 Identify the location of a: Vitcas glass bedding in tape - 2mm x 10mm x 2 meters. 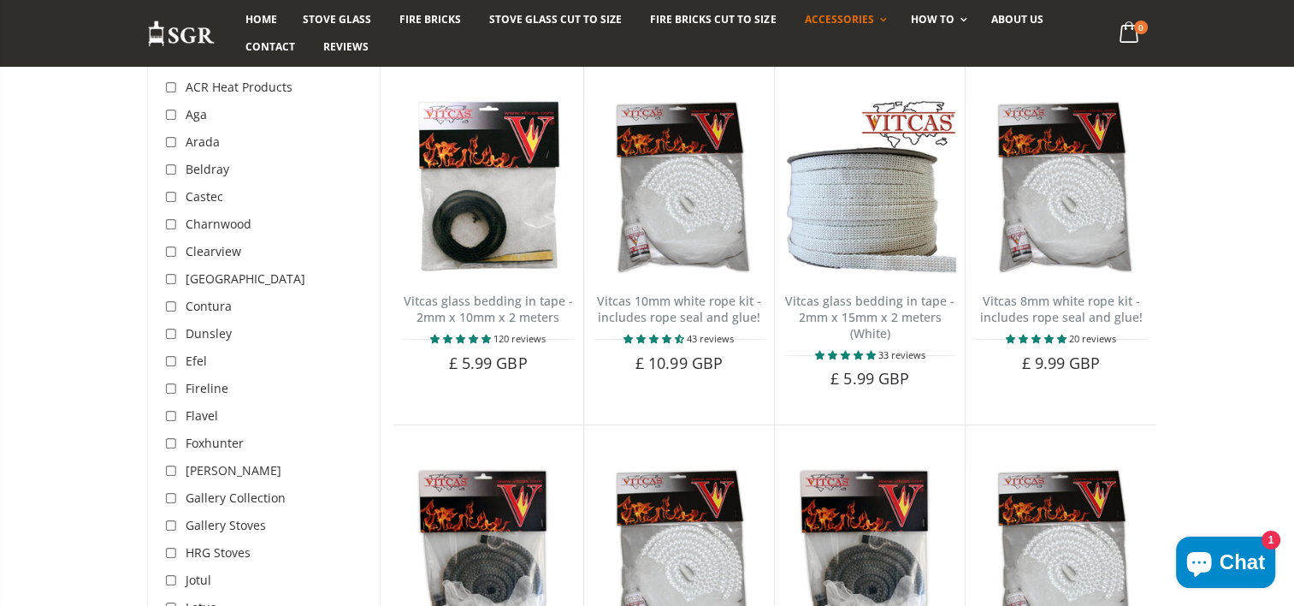
(488, 309).